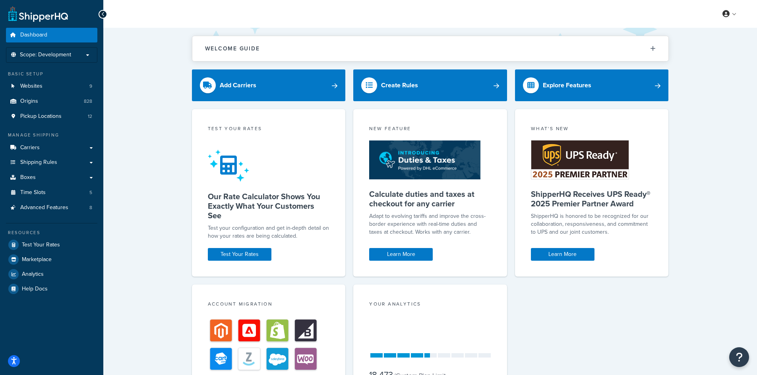 Image resolution: width=757 pixels, height=375 pixels. What do you see at coordinates (30, 148) in the screenshot?
I see `span: Carriers` at bounding box center [30, 148].